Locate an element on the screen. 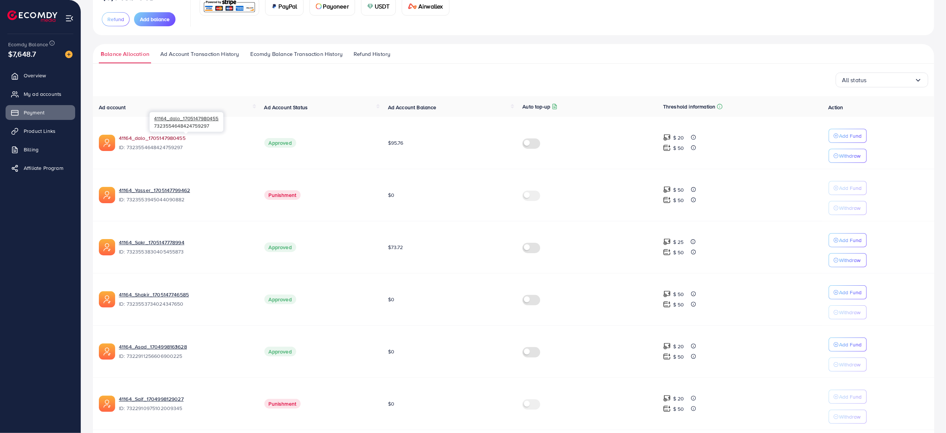 The height and width of the screenshot is (433, 946). a: Overview is located at coordinates (40, 76).